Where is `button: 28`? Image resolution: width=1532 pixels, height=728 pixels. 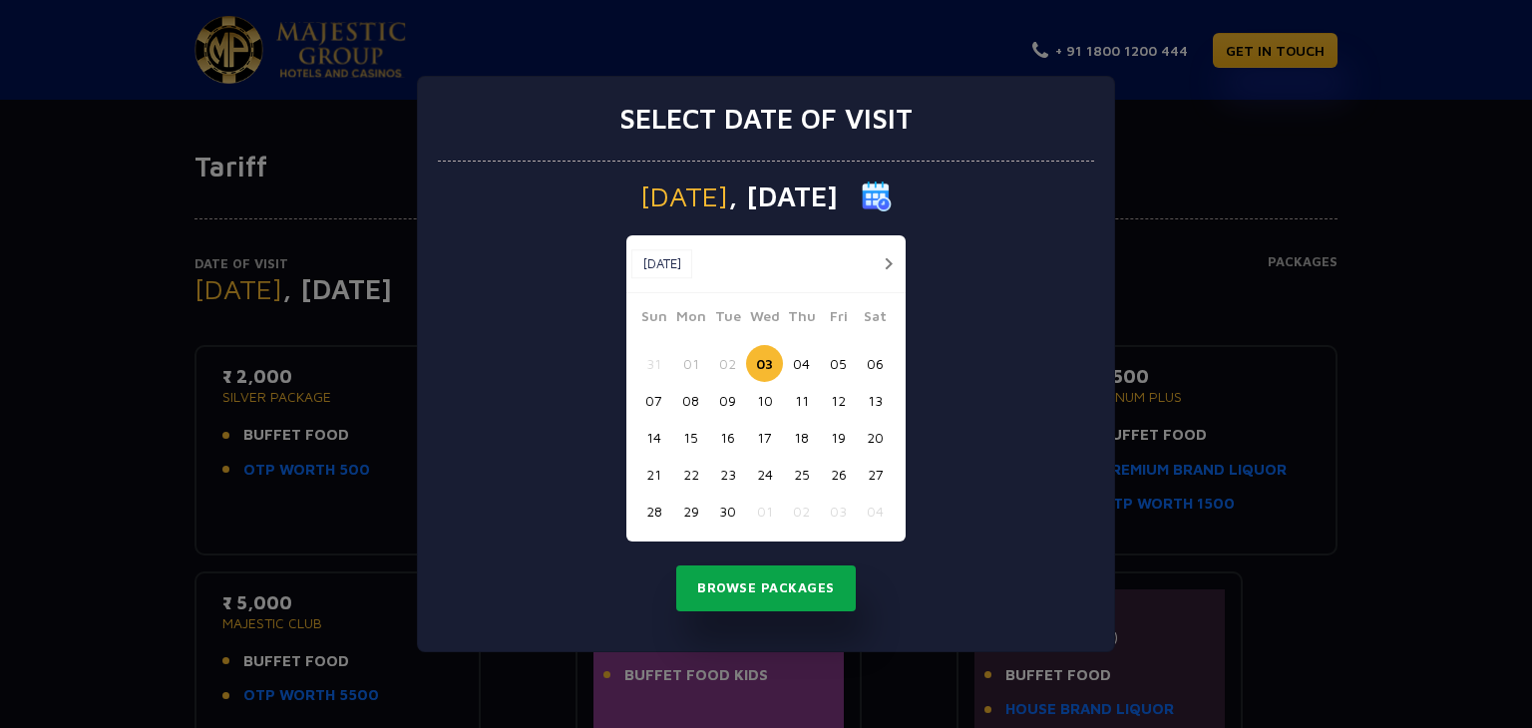 button: 28 is located at coordinates (653, 511).